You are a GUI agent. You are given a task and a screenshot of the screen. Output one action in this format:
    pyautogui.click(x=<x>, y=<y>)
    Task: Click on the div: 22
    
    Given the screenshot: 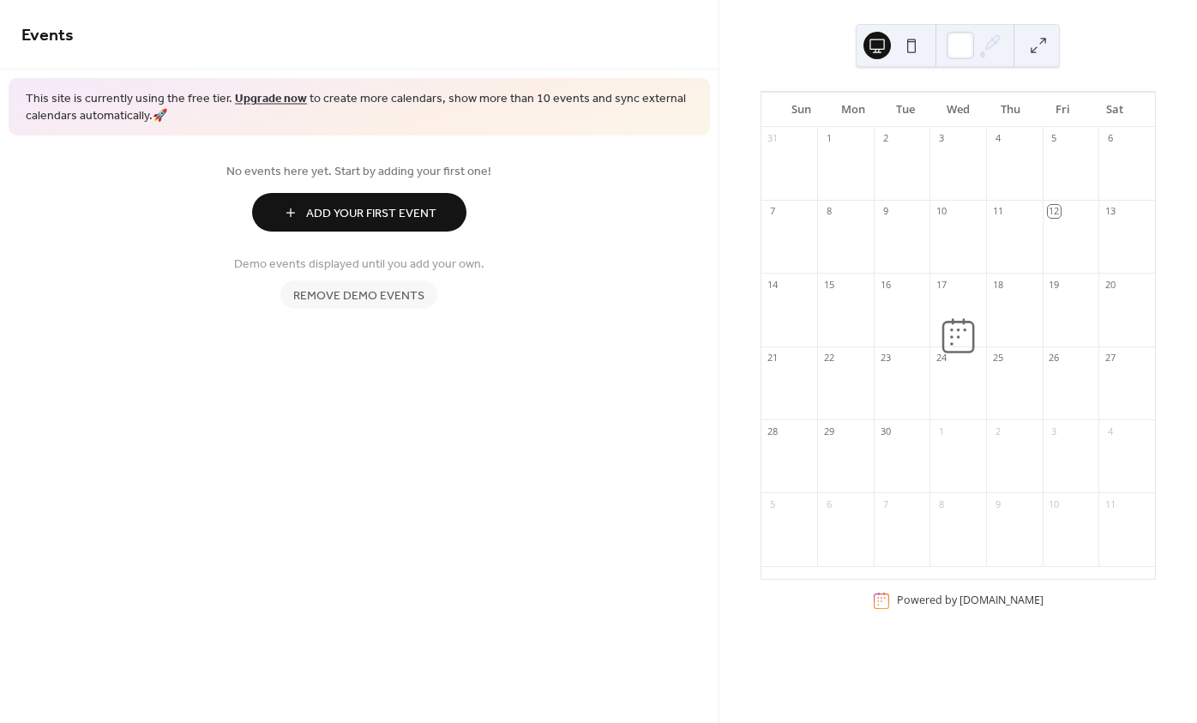 What is the action you would take?
    pyautogui.click(x=829, y=358)
    